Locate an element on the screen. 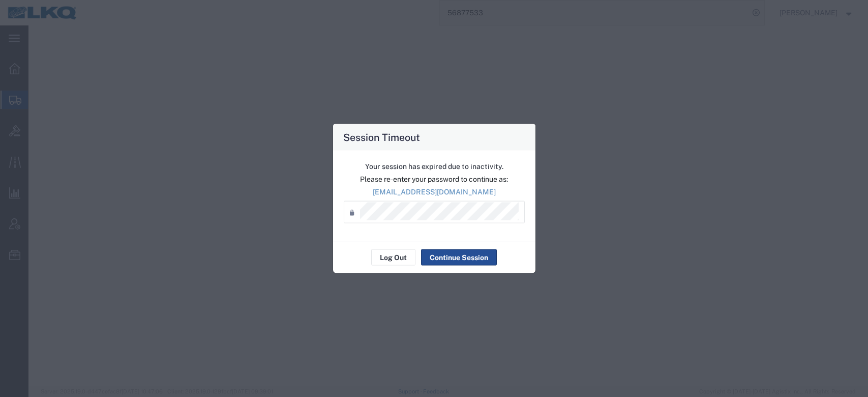 This screenshot has height=397, width=868. p: Please re-enter your password to continue as: is located at coordinates (434, 179).